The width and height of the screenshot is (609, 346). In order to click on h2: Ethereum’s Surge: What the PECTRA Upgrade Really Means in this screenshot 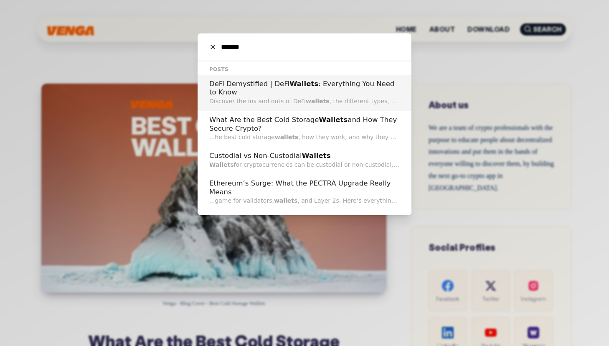, I will do `click(305, 188)`.